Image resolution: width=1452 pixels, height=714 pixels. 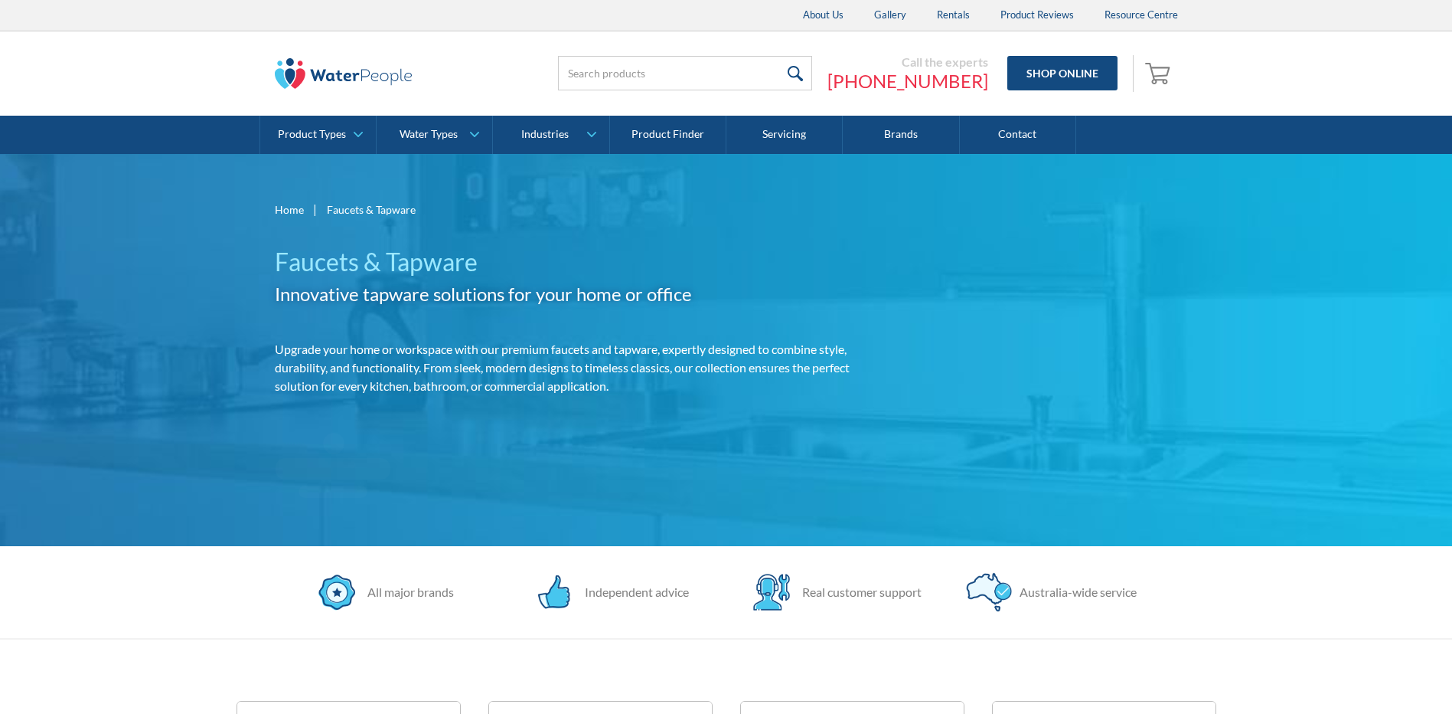 What do you see at coordinates (371, 209) in the screenshot?
I see `div: Faucets & Tapware` at bounding box center [371, 209].